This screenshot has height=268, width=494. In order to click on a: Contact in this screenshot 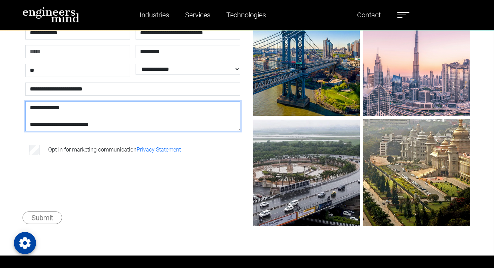, I will do `click(369, 15)`.